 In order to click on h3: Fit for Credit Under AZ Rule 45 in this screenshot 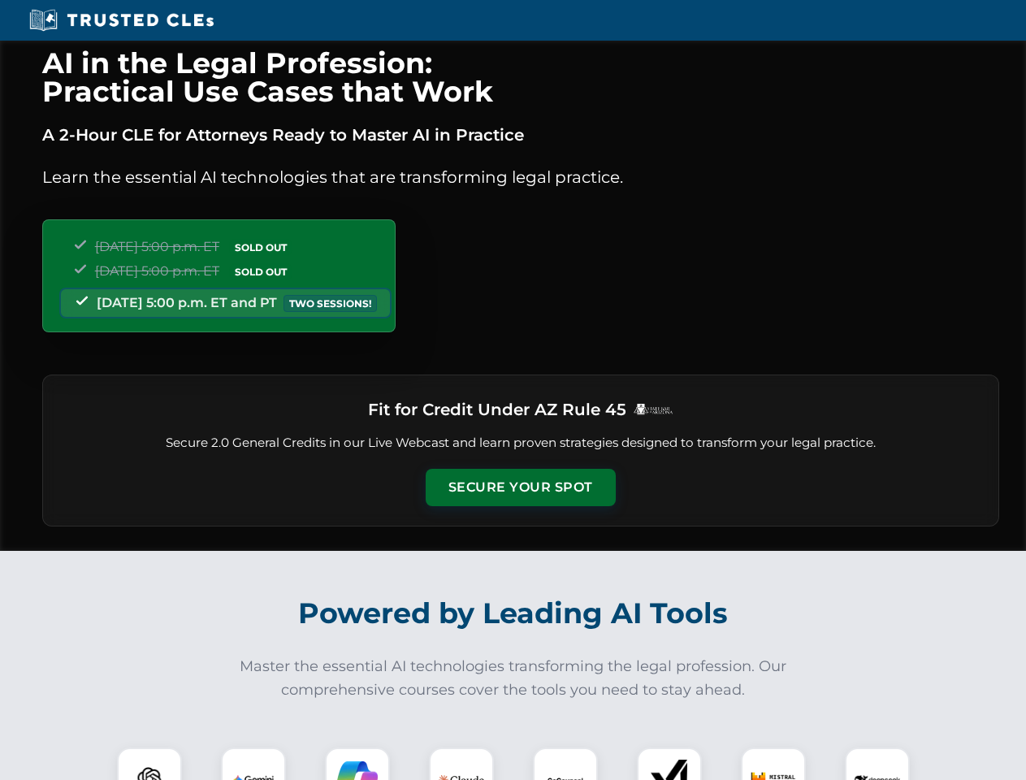, I will do `click(497, 410)`.